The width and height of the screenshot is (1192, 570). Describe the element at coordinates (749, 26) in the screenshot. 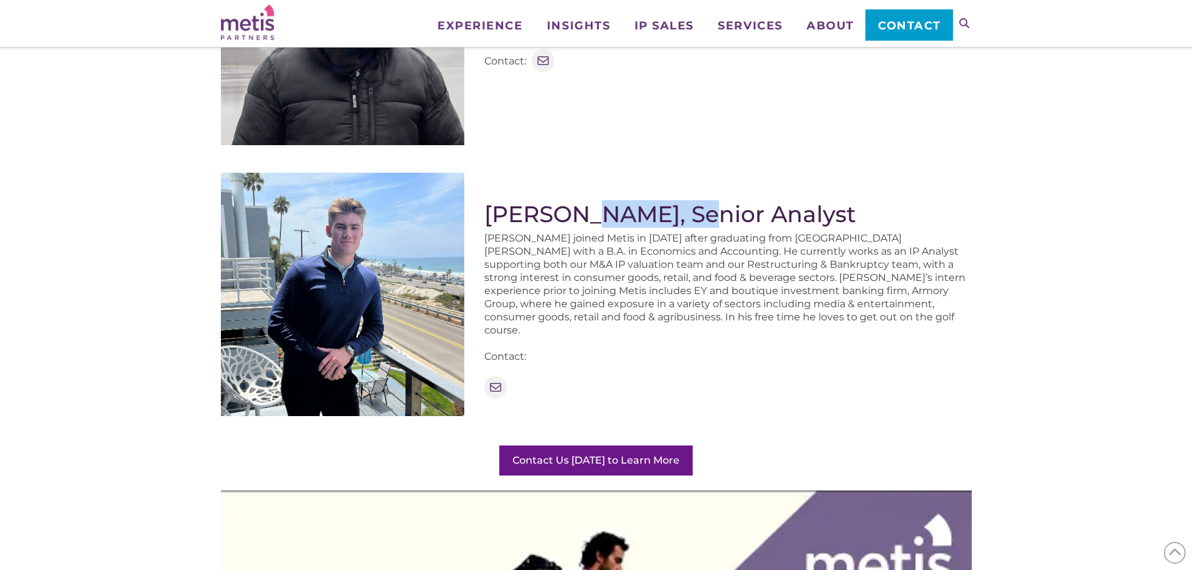

I see `span: Services` at that location.